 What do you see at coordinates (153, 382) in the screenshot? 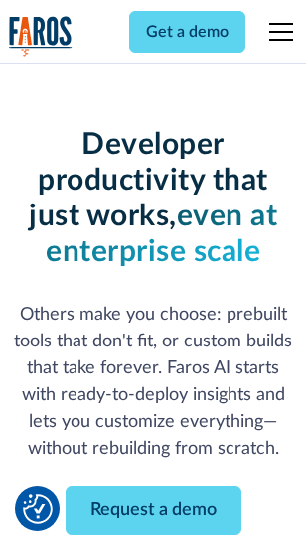
I see `p: Others make you choose: prebuilt tools that don't fit, or custom builds that take forever. Faros ...` at bounding box center [153, 382].